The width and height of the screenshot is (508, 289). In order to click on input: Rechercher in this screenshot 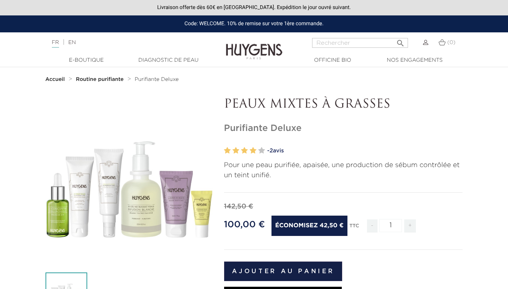, I will do `click(360, 43)`.